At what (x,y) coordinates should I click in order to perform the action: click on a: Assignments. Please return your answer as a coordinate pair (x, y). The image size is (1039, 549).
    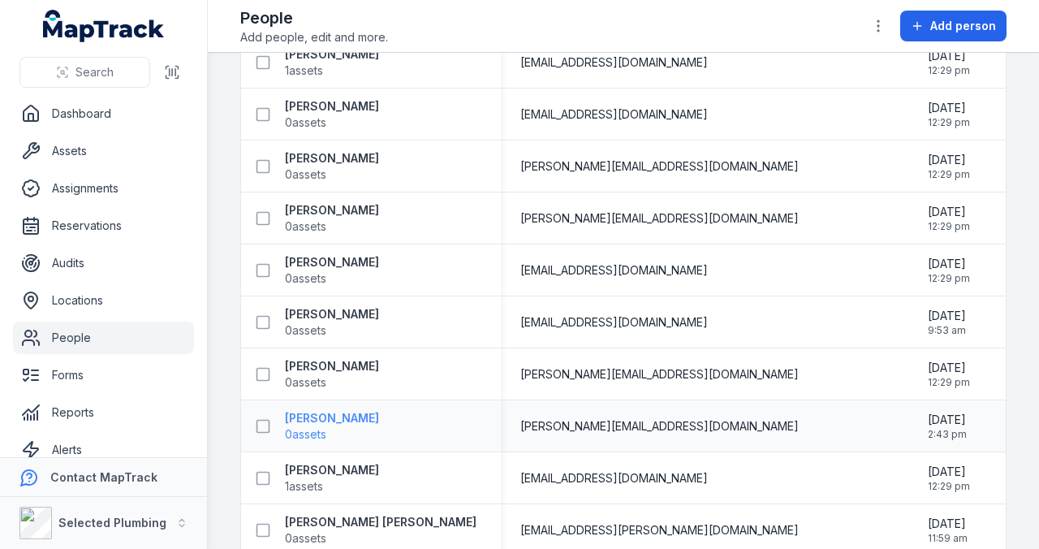
    Looking at the image, I should click on (103, 188).